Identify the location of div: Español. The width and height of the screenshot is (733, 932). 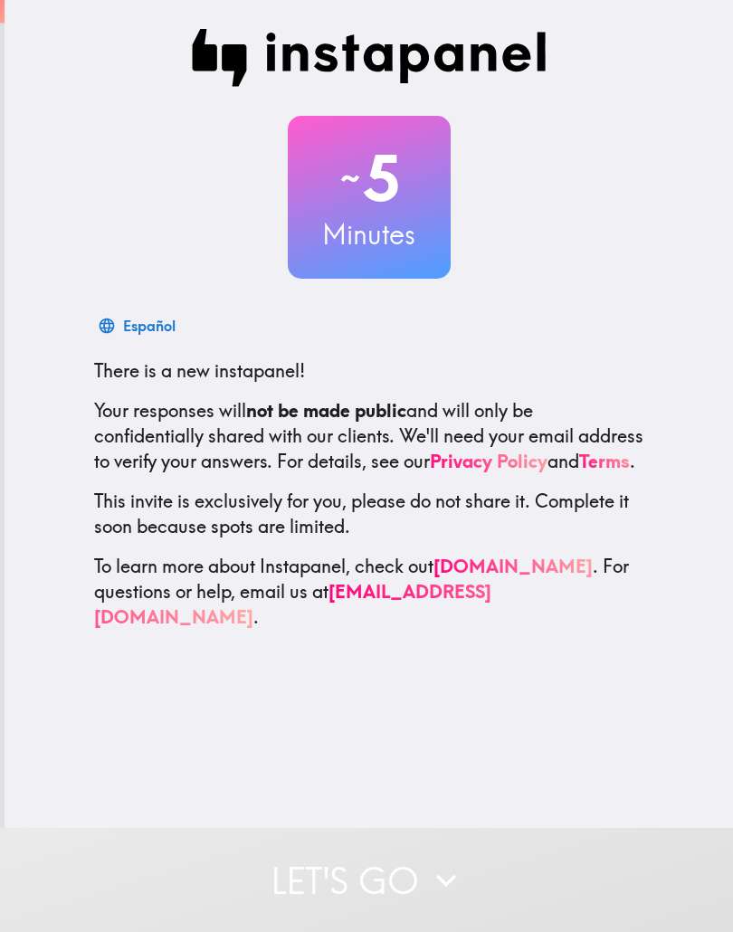
(149, 326).